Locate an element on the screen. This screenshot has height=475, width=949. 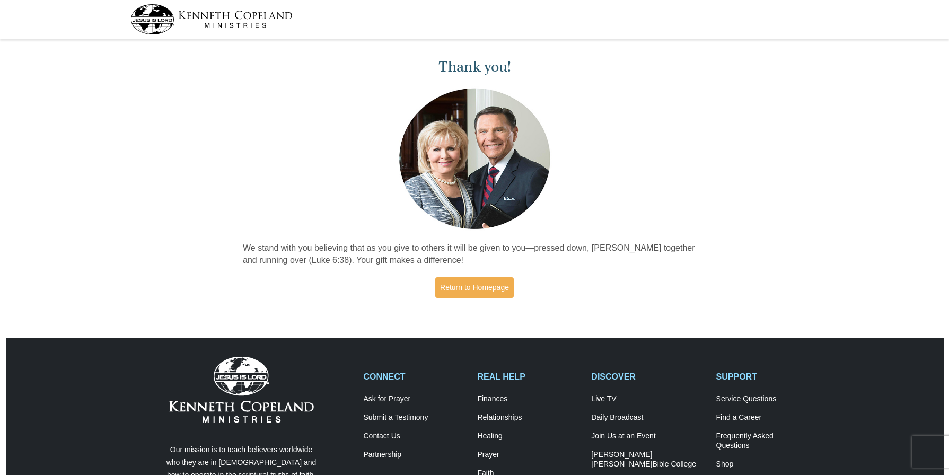
a: Prayer is located at coordinates (529, 455).